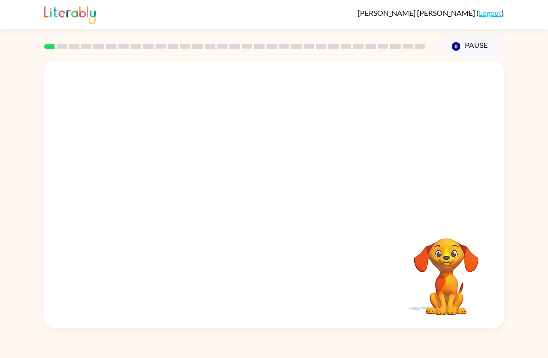 The height and width of the screenshot is (358, 548). I want to click on button: Pause, so click(470, 46).